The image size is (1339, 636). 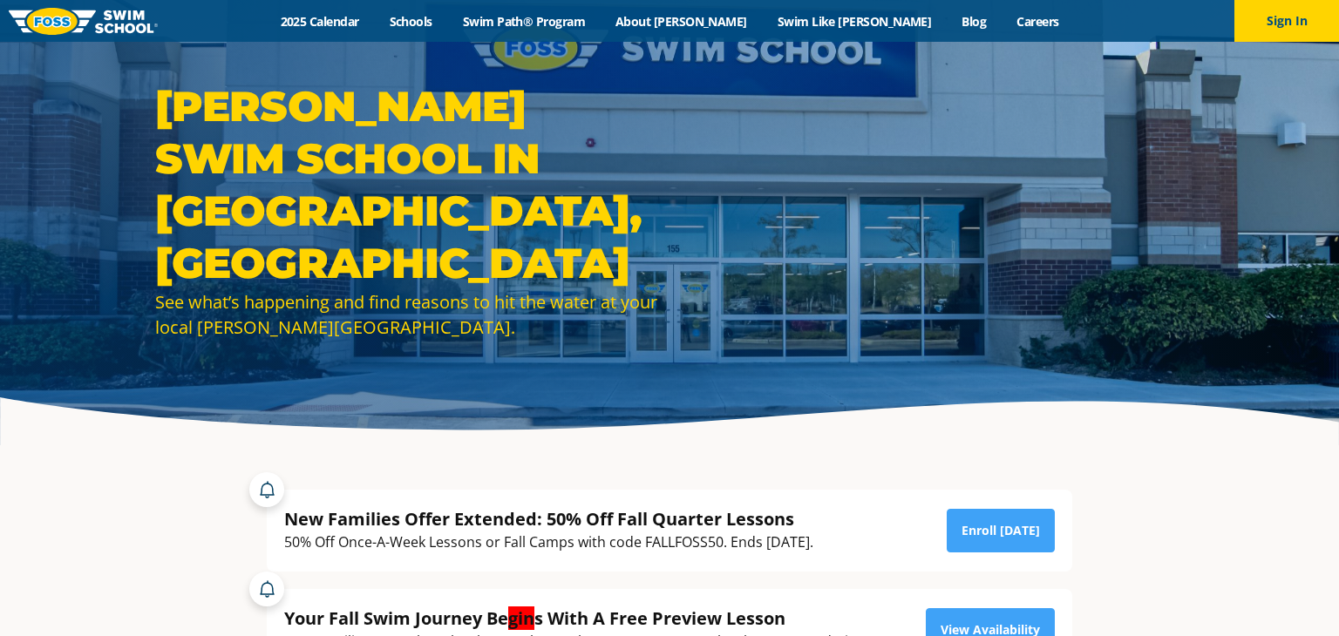 I want to click on img: FOSS Swim School Logo, so click(x=83, y=21).